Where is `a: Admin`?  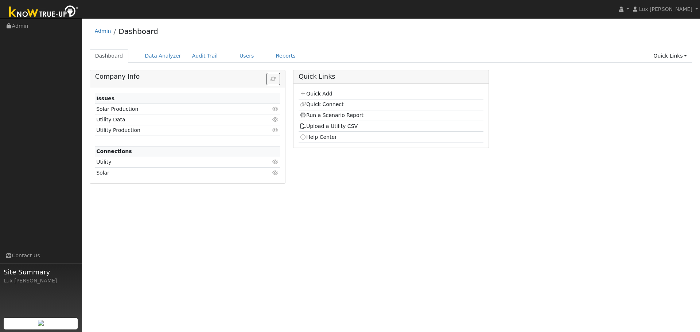 a: Admin is located at coordinates (103, 31).